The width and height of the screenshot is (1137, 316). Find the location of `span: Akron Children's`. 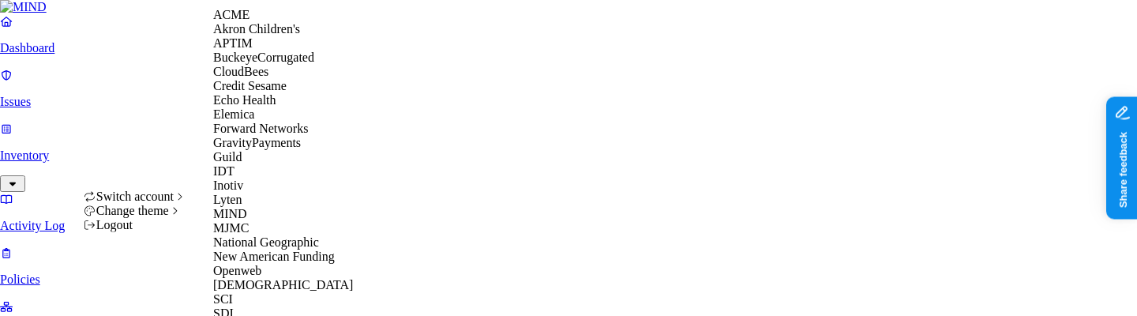

span: Akron Children's is located at coordinates (257, 28).